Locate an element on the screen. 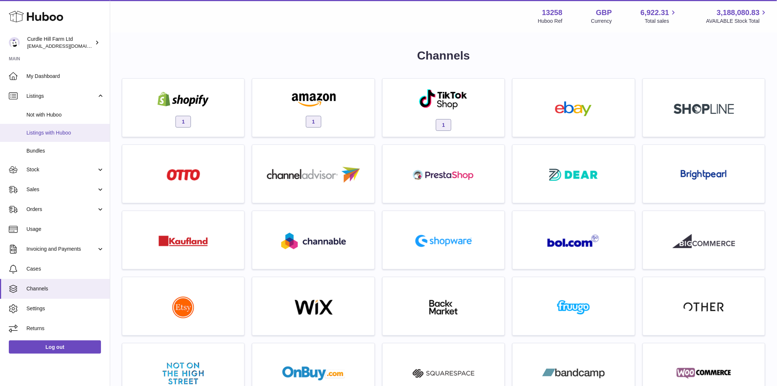 Image resolution: width=777 pixels, height=386 pixels. img: amazon is located at coordinates (314, 99).